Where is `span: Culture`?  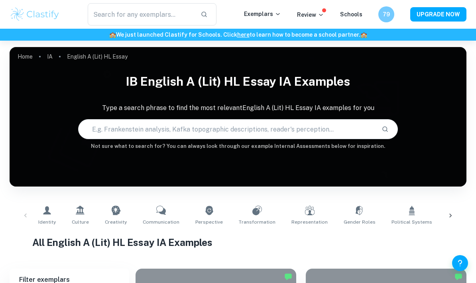 span: Culture is located at coordinates (80, 222).